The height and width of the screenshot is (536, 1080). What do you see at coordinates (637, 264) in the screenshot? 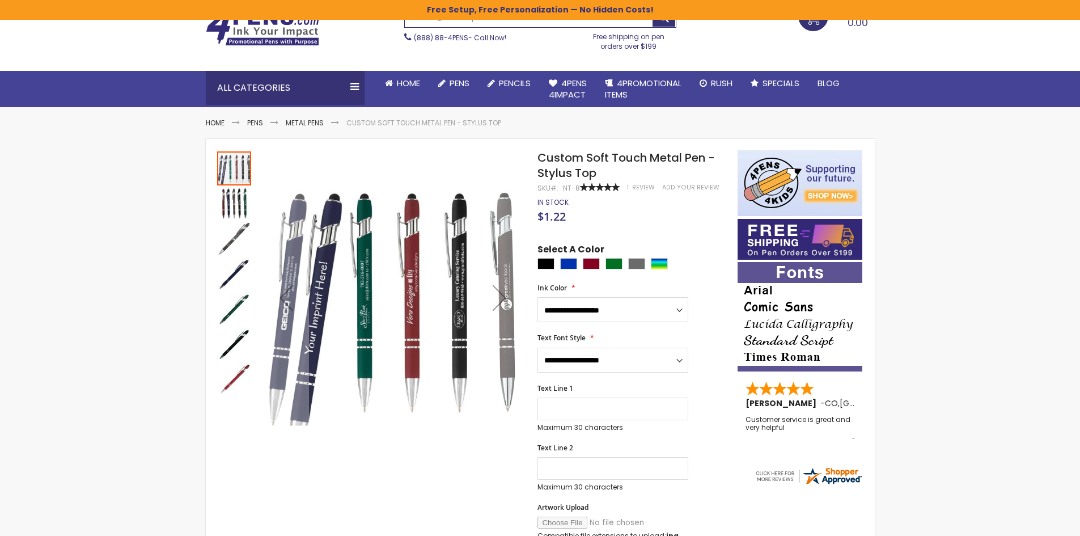
I see `div: Grey` at bounding box center [637, 264].